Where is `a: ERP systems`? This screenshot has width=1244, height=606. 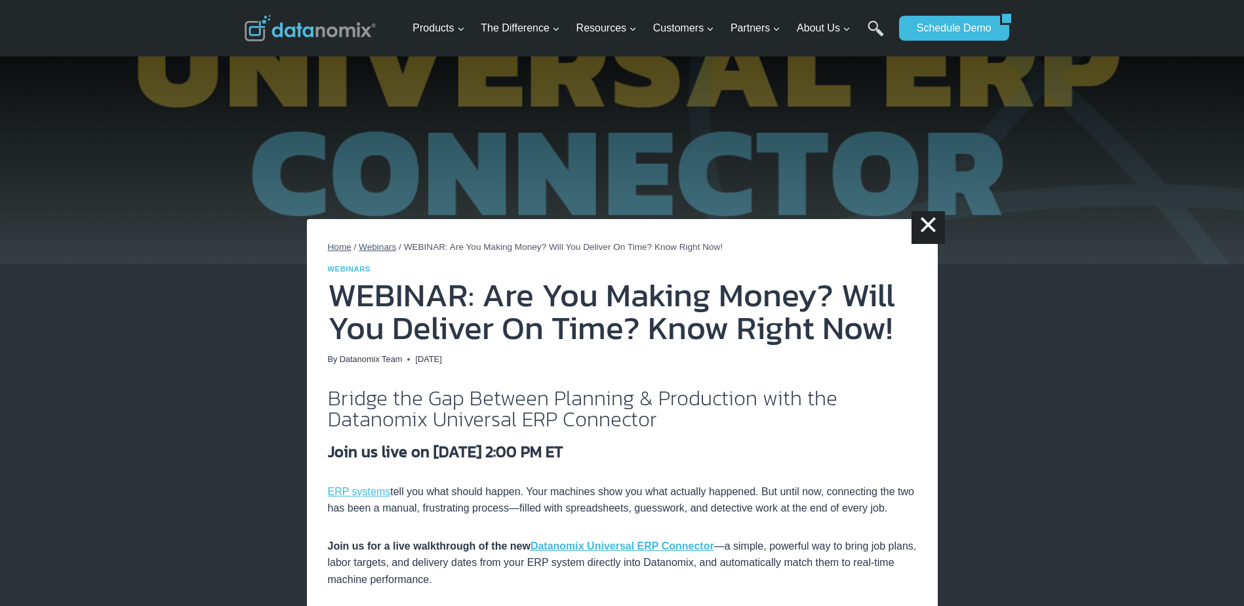
a: ERP systems is located at coordinates (359, 491).